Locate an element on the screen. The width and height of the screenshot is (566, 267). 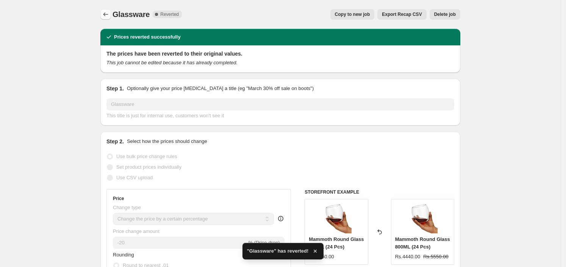
span: "Glassware" has reverted! is located at coordinates (278, 251).